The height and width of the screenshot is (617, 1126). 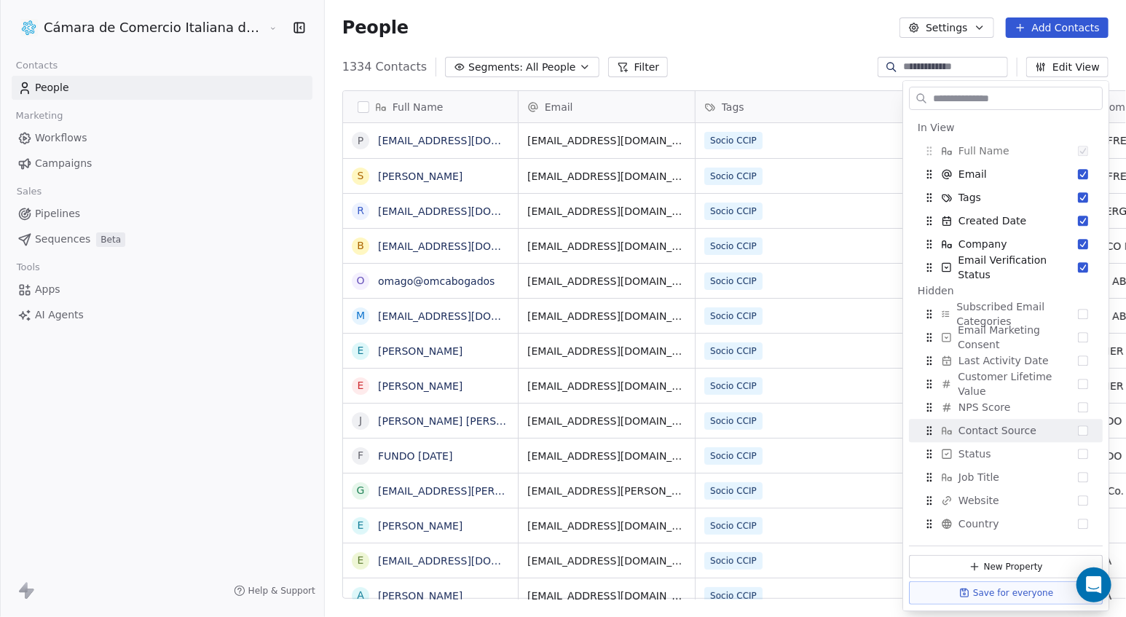 What do you see at coordinates (385, 67) in the screenshot?
I see `span: 1334 Contacts` at bounding box center [385, 67].